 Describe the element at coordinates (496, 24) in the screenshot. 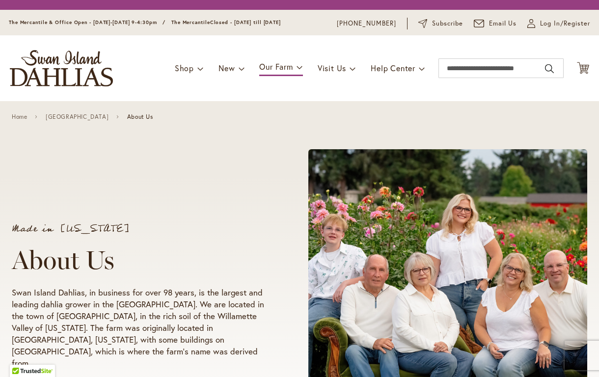

I see `a: Email Us` at that location.